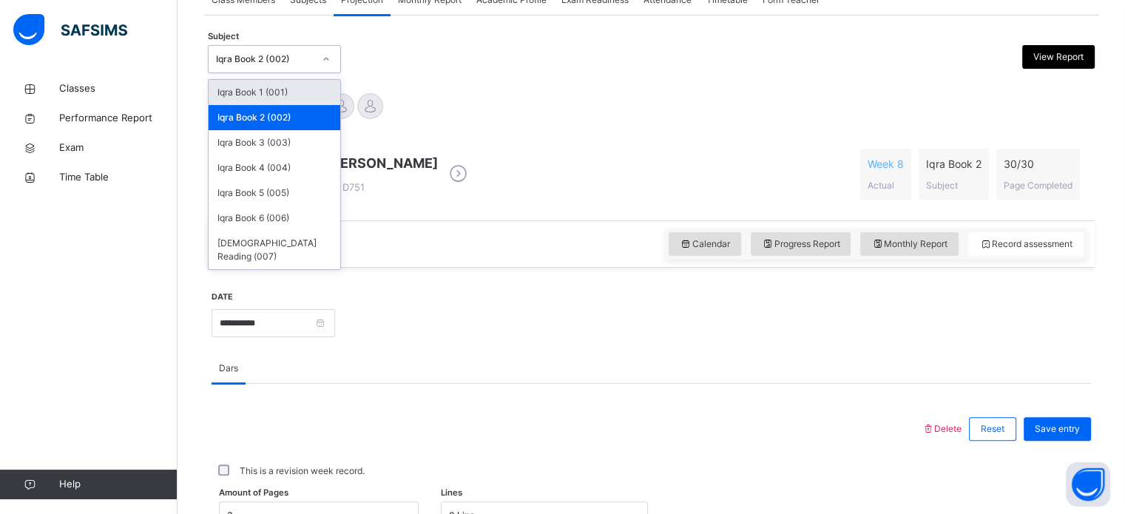 Image resolution: width=1125 pixels, height=514 pixels. Describe the element at coordinates (1088, 485) in the screenshot. I see `button: Open asap` at that location.